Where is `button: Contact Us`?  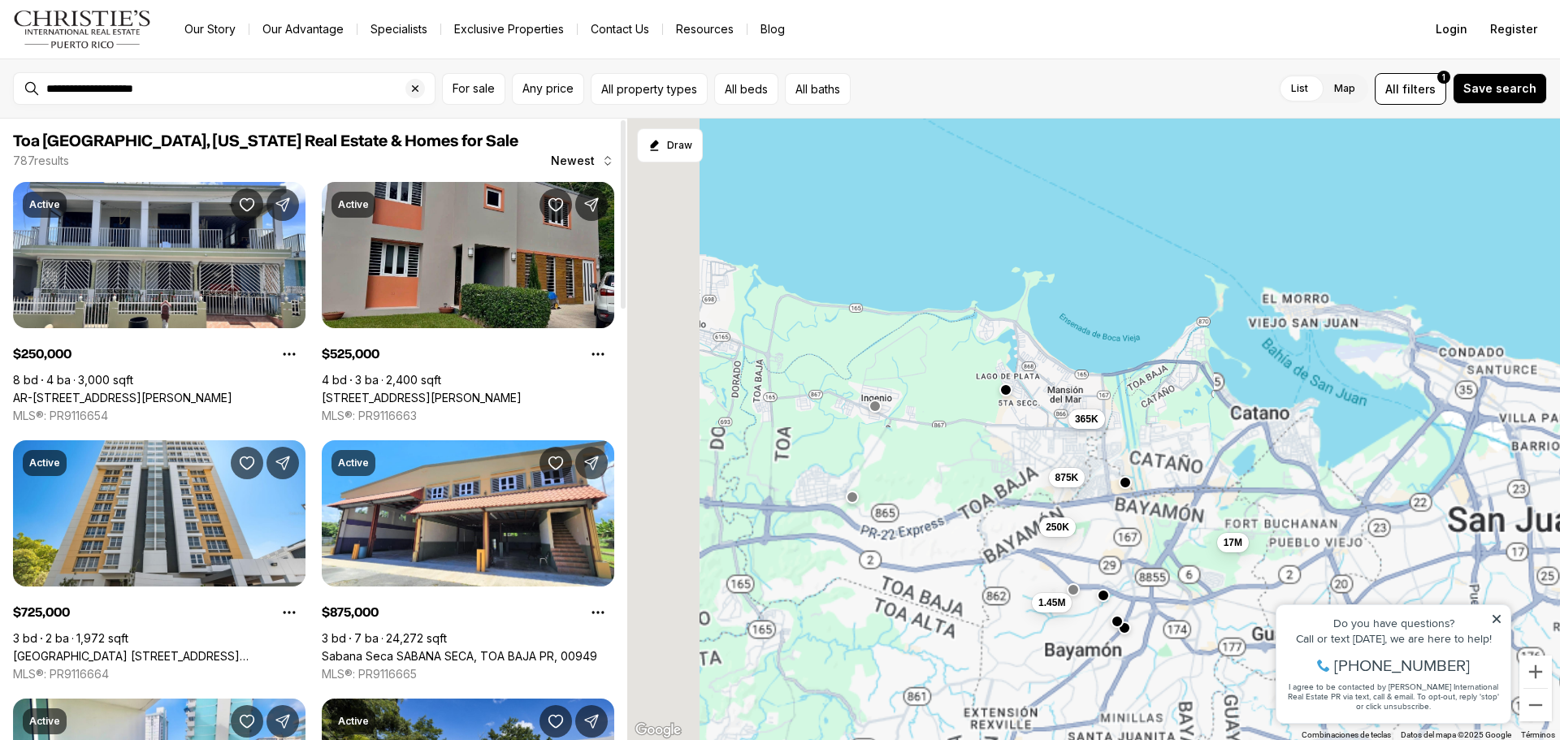 button: Contact Us is located at coordinates (620, 29).